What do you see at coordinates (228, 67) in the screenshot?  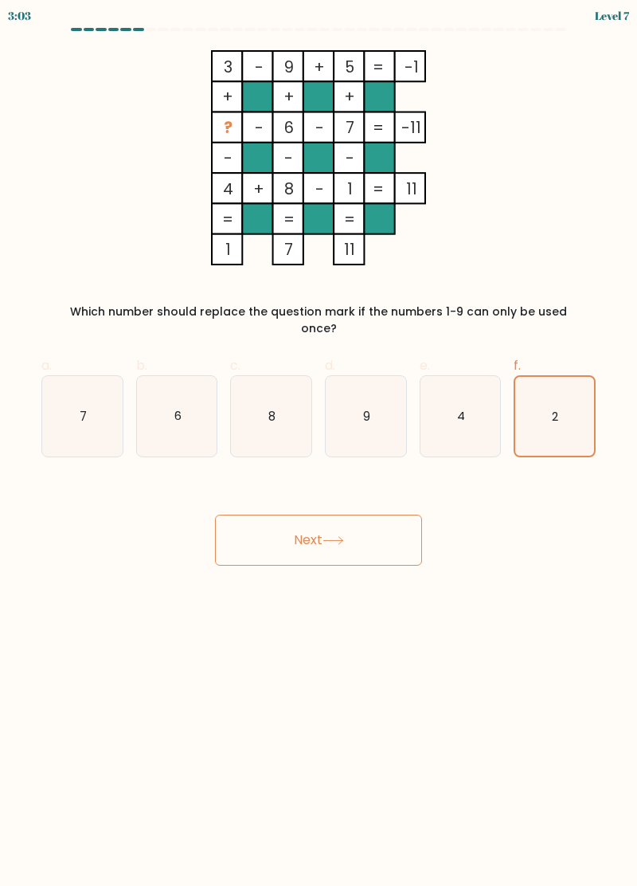 I see `tspan: 3` at bounding box center [228, 67].